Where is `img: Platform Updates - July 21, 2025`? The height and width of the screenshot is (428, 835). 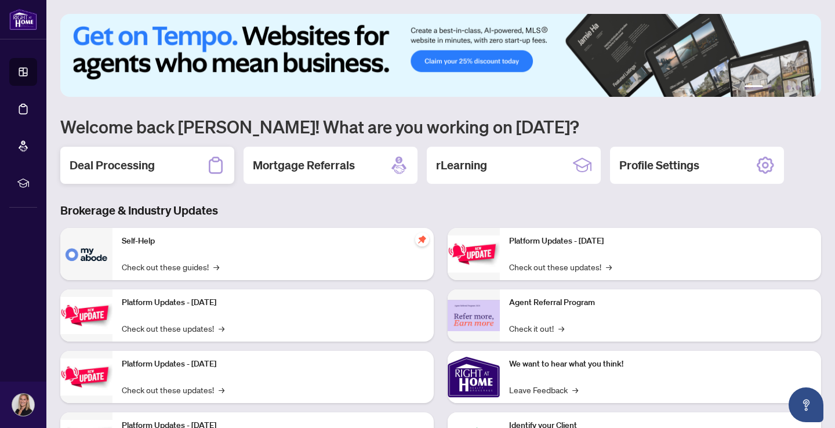
img: Platform Updates - July 21, 2025 is located at coordinates (86, 377).